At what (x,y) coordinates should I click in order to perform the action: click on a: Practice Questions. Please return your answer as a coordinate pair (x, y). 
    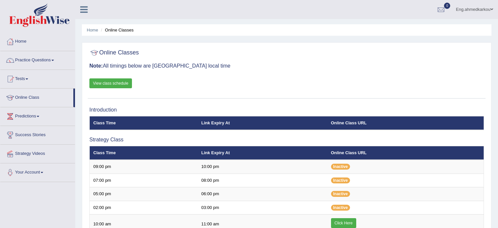
    Looking at the image, I should click on (38, 59).